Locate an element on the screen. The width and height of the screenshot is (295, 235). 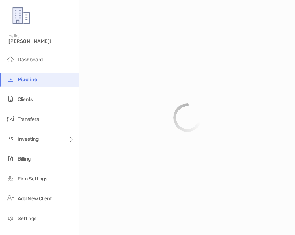
span: Investing is located at coordinates (28, 139).